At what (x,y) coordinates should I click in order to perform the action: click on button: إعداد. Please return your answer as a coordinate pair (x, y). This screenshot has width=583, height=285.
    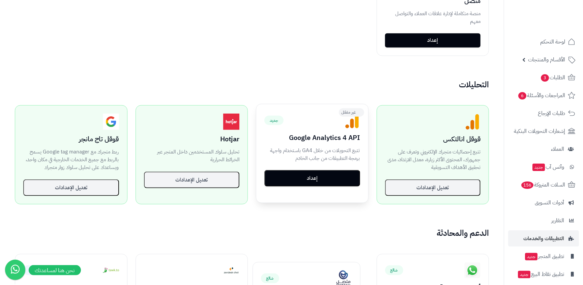
    Looking at the image, I should click on (312, 178).